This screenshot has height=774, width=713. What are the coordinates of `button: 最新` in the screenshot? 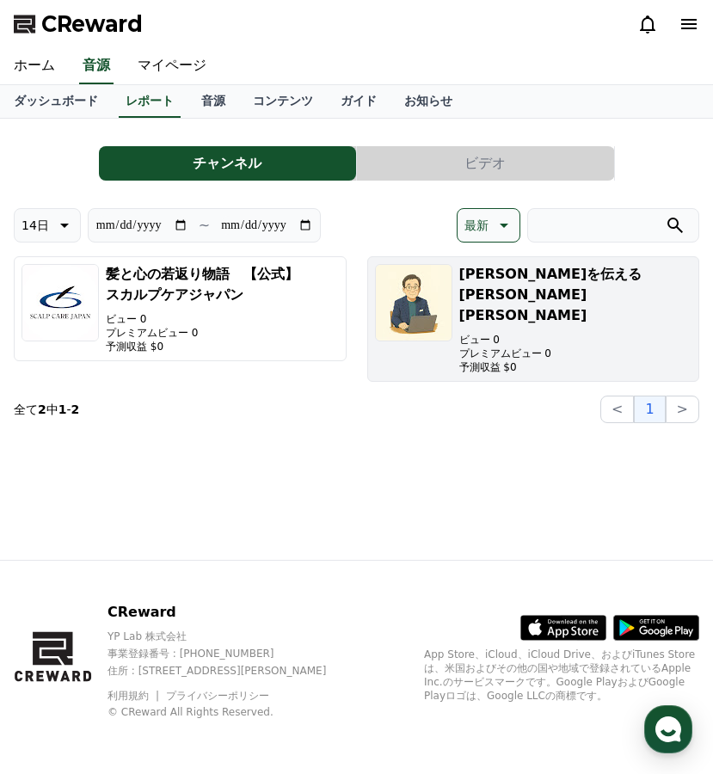 It's located at (488, 225).